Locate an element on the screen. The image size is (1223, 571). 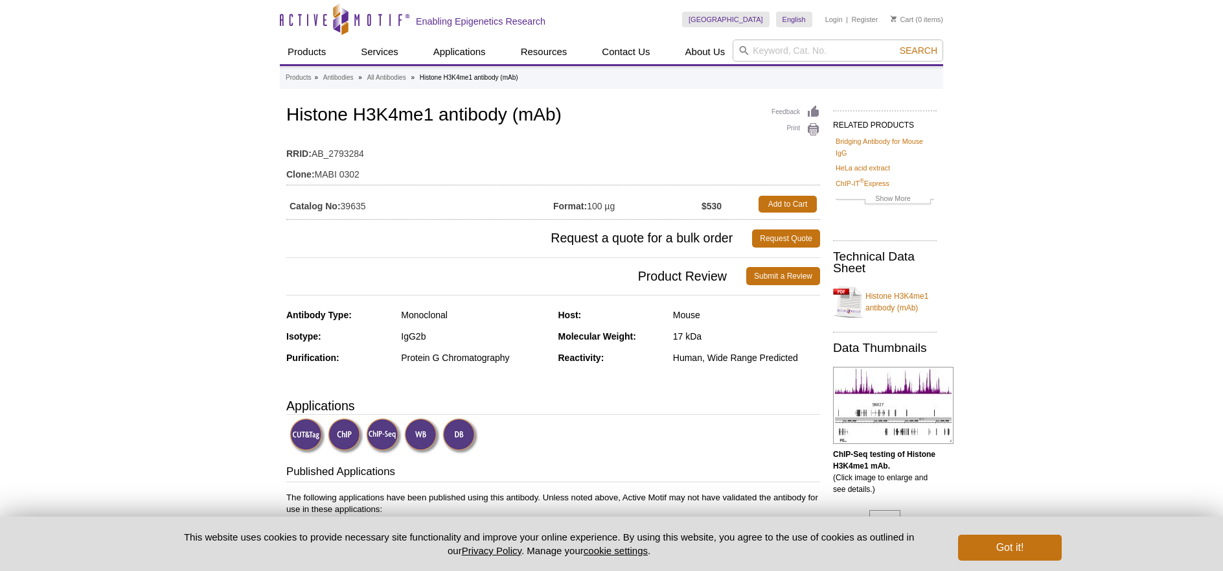
img: Your Cart is located at coordinates (893, 19).